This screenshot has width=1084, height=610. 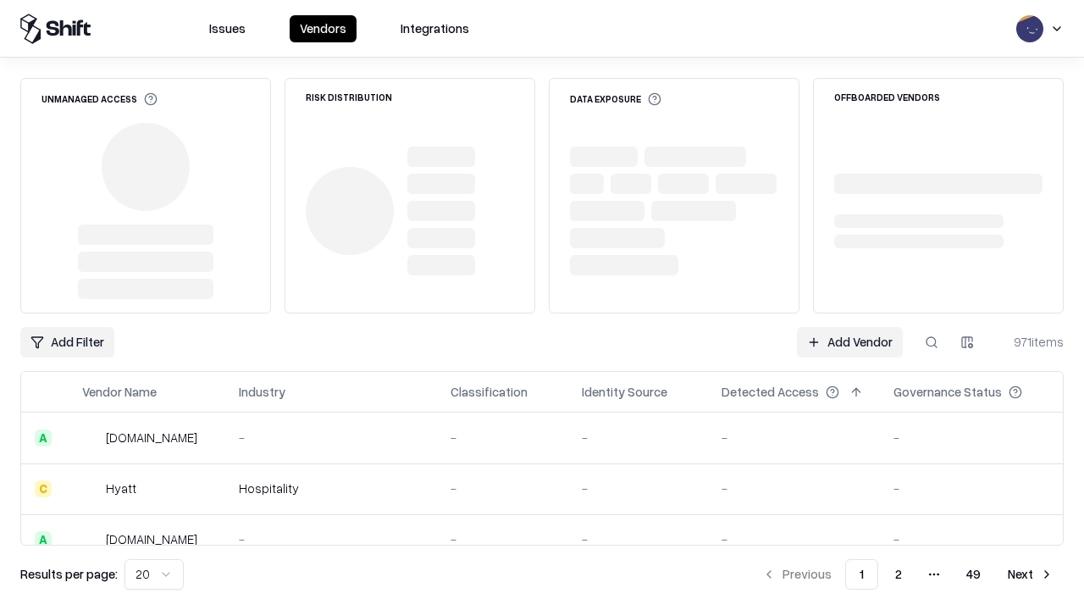 What do you see at coordinates (489, 391) in the screenshot?
I see `div: Classification` at bounding box center [489, 391].